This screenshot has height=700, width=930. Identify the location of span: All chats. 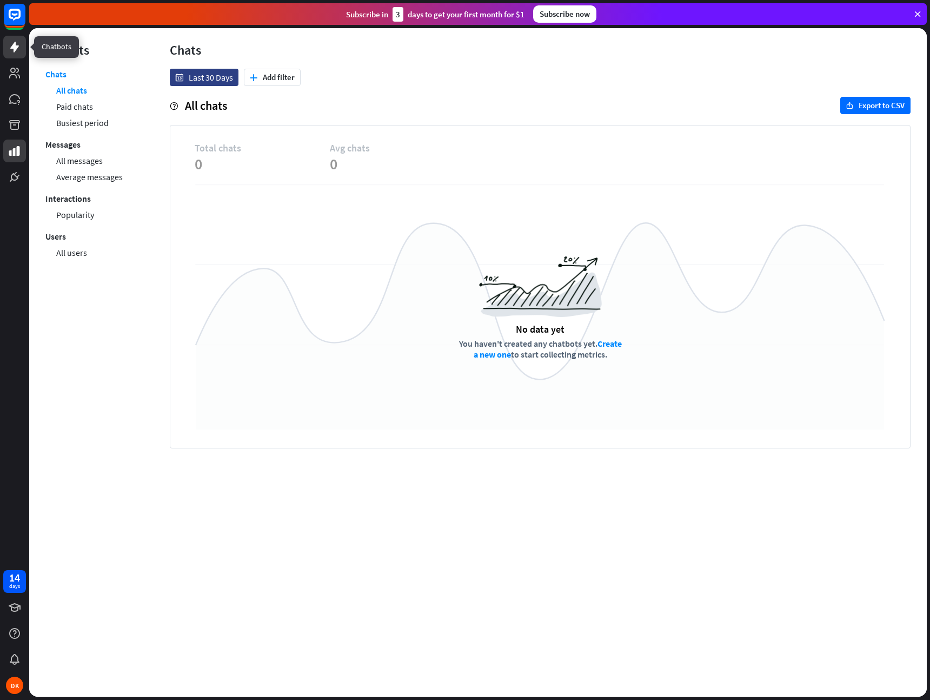
(206, 105).